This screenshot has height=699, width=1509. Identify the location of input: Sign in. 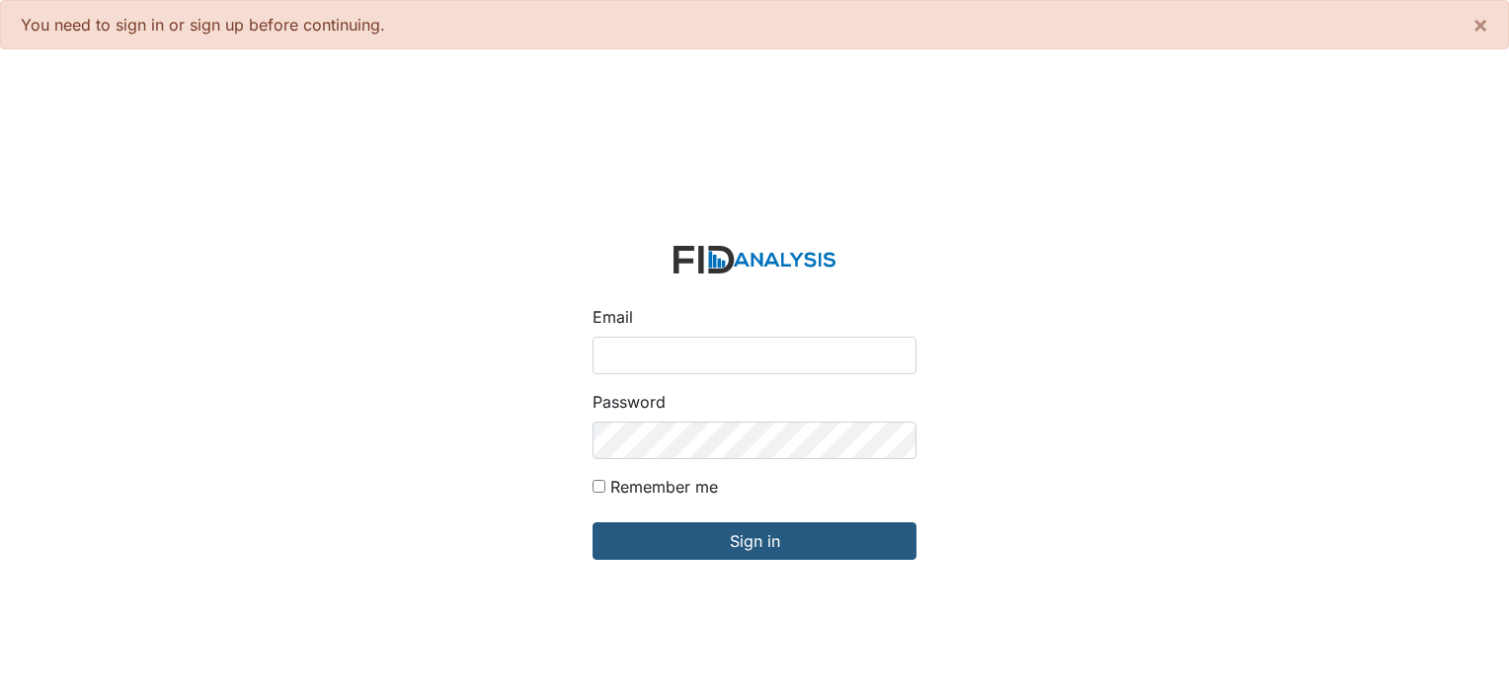
(754, 541).